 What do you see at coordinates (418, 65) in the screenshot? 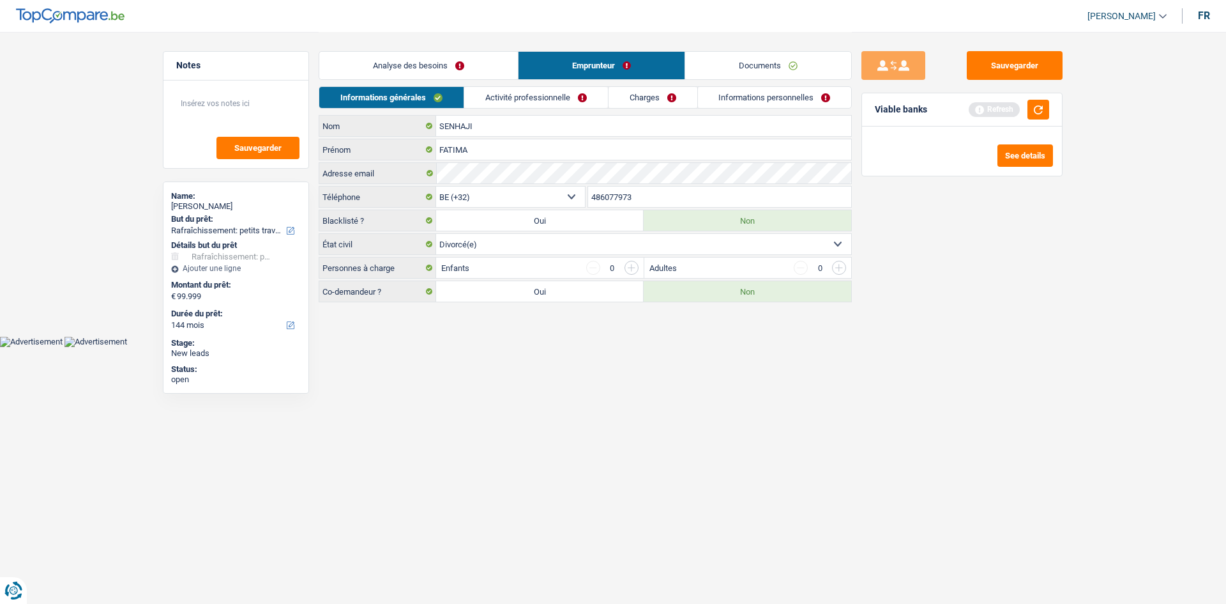
I see `a: Analyse des besoins` at bounding box center [418, 65].